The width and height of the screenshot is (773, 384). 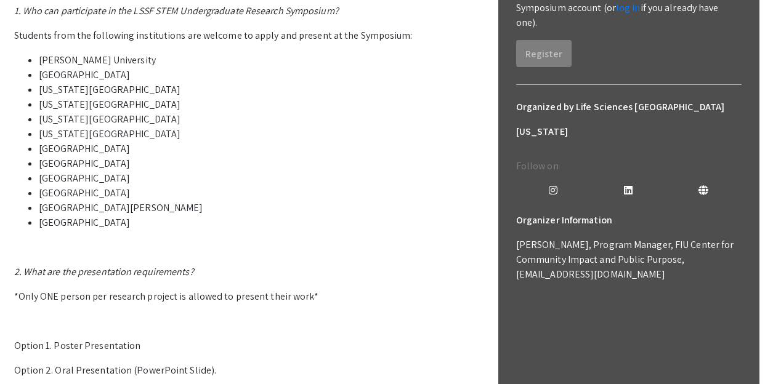 What do you see at coordinates (628, 7) in the screenshot?
I see `a: log in` at bounding box center [628, 7].